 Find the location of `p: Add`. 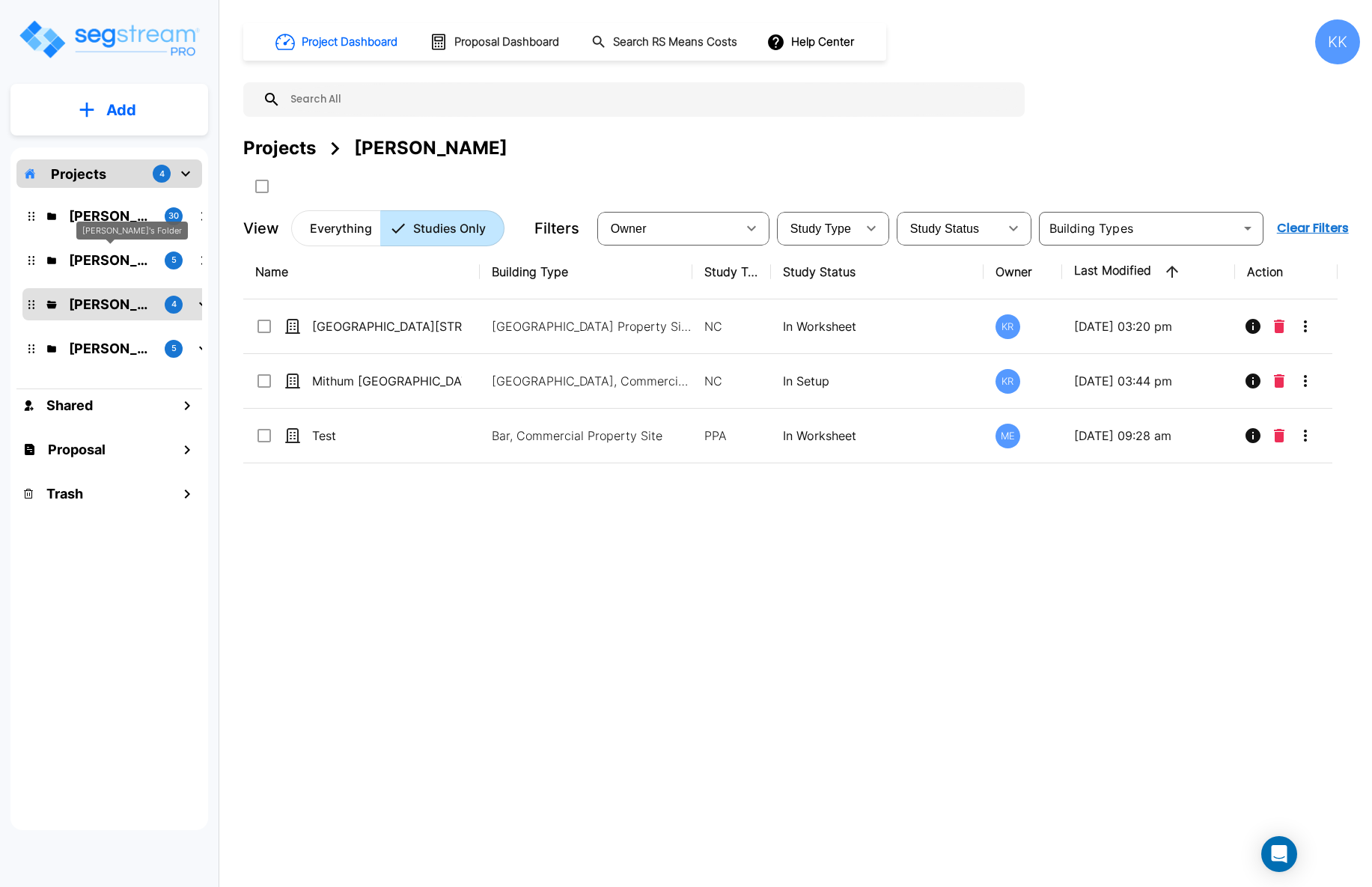

p: Add is located at coordinates (121, 110).